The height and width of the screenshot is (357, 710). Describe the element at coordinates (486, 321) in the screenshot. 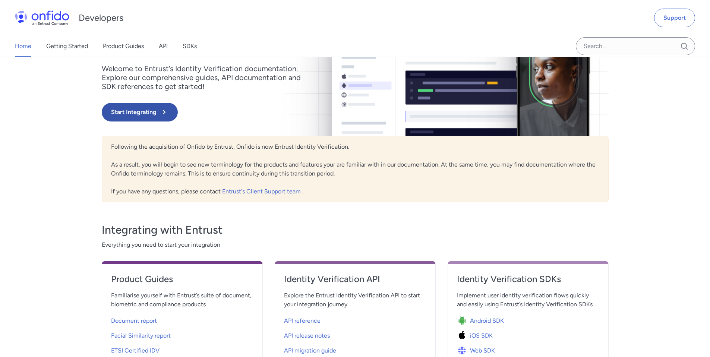

I see `span: Android SDK` at that location.